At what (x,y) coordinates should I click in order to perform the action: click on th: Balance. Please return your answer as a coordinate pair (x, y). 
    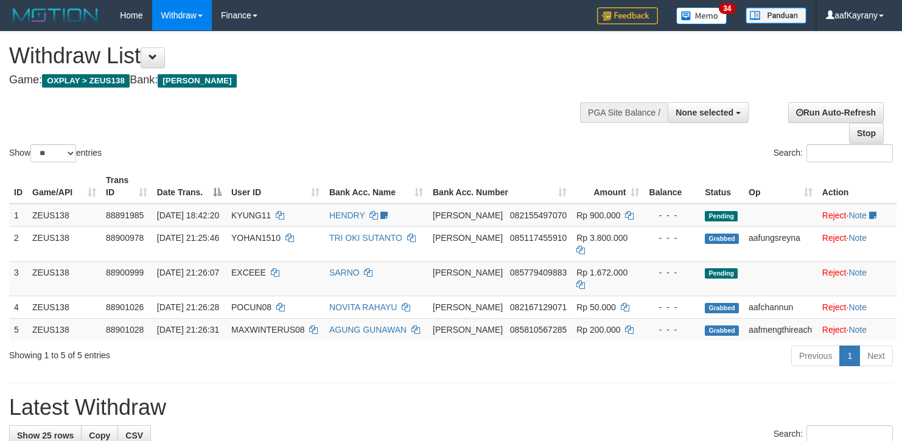
    Looking at the image, I should click on (672, 186).